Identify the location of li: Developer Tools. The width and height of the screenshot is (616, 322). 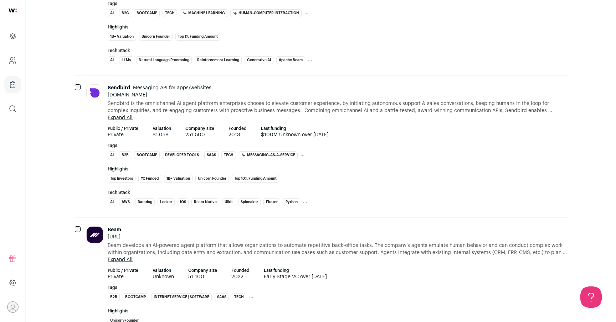
(182, 155).